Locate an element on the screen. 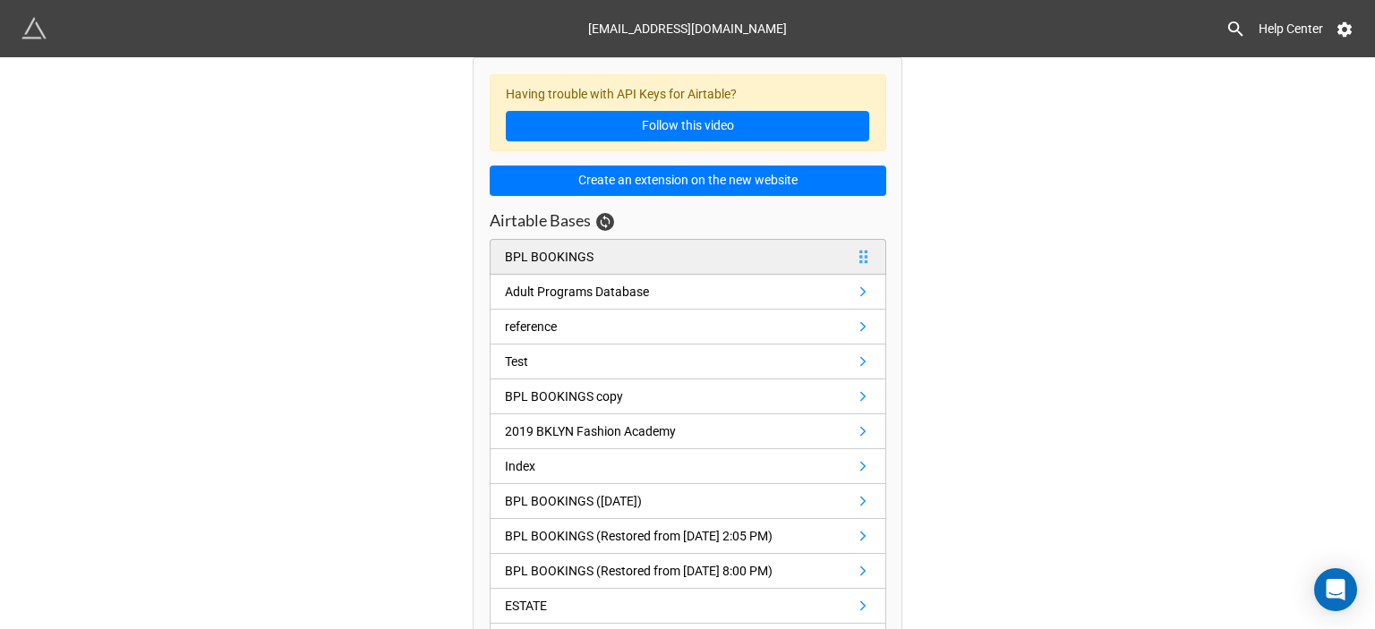  div: ESTATE is located at coordinates (525, 606).